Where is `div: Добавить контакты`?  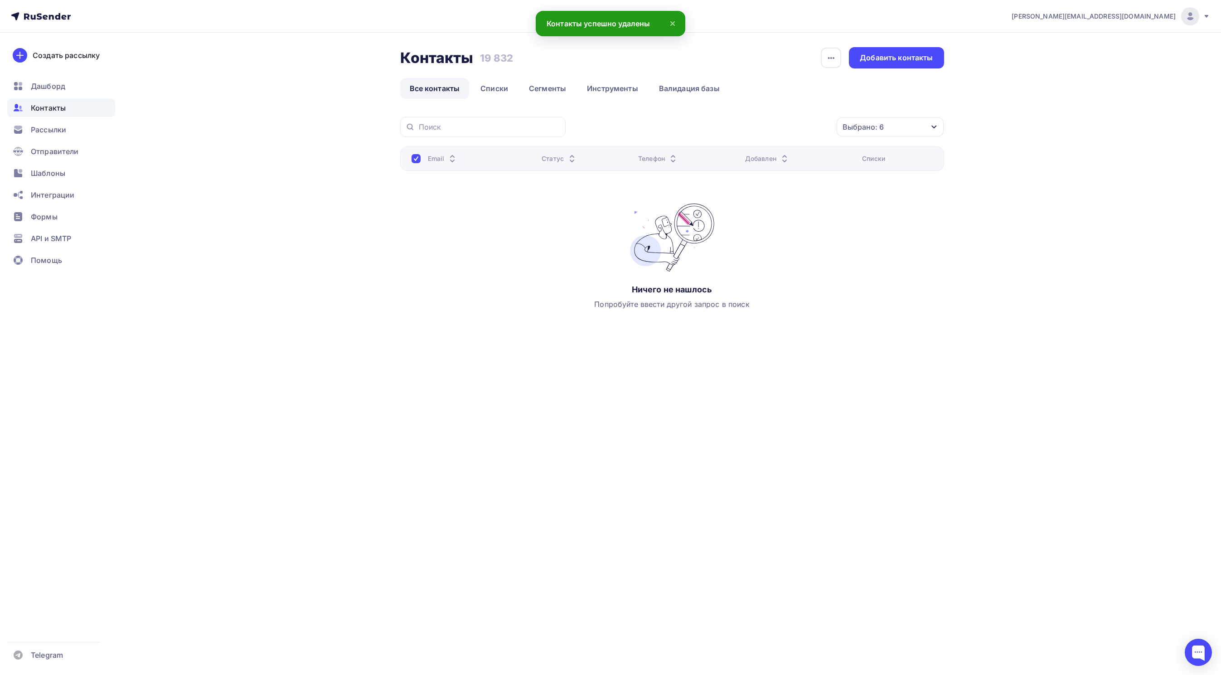 div: Добавить контакты is located at coordinates (896, 58).